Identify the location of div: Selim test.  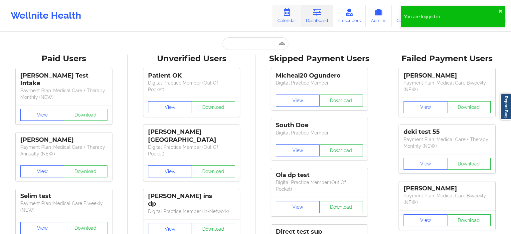
(64, 196).